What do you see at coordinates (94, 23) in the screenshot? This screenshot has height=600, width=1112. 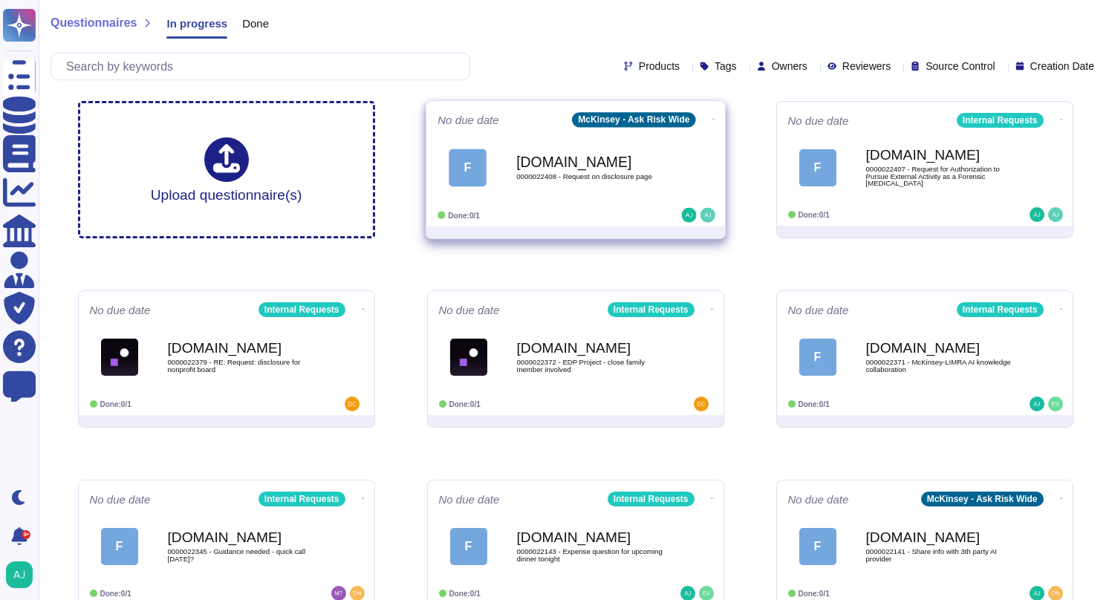 I see `span: Questionnaires` at bounding box center [94, 23].